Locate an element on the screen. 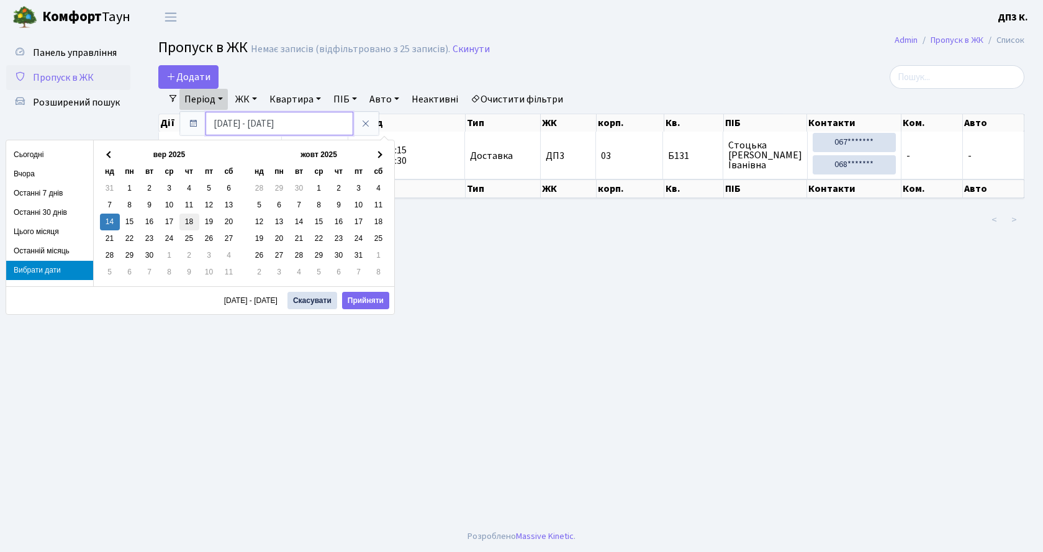  button: Переключити навігацію is located at coordinates (171, 17).